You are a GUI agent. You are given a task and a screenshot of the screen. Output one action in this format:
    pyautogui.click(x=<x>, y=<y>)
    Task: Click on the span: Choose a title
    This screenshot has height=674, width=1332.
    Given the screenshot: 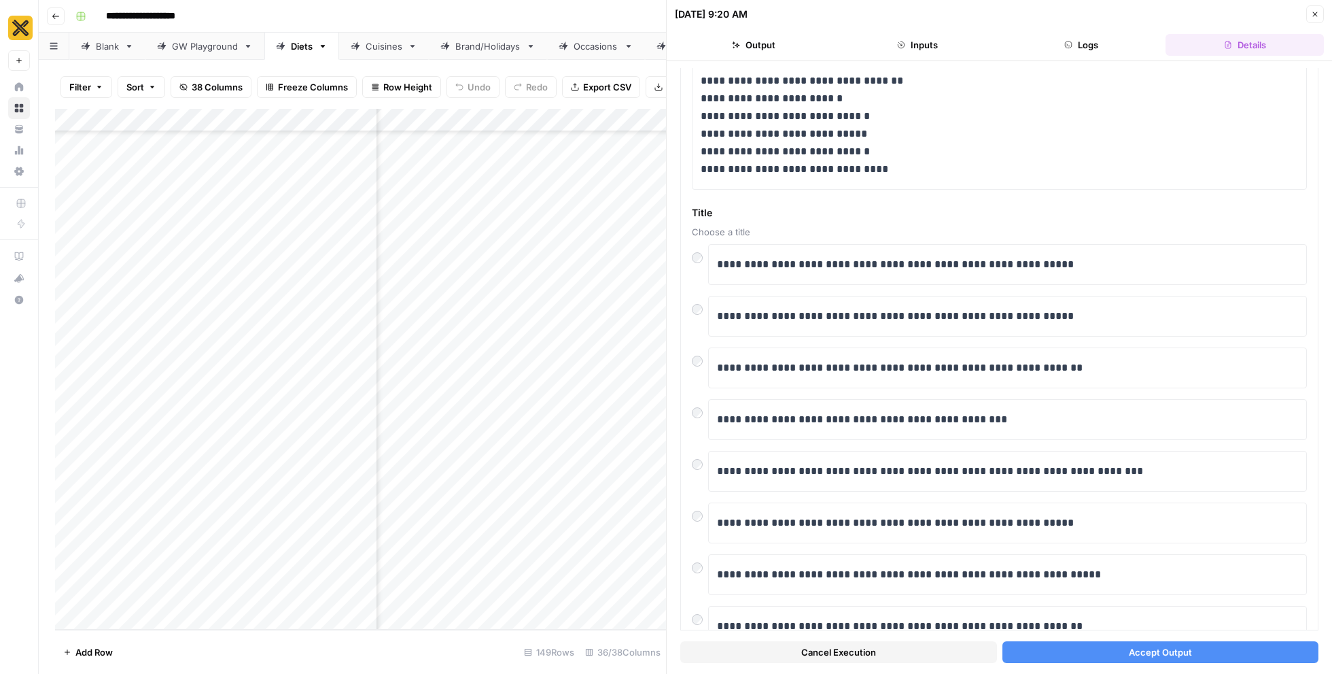 What is the action you would take?
    pyautogui.click(x=999, y=232)
    